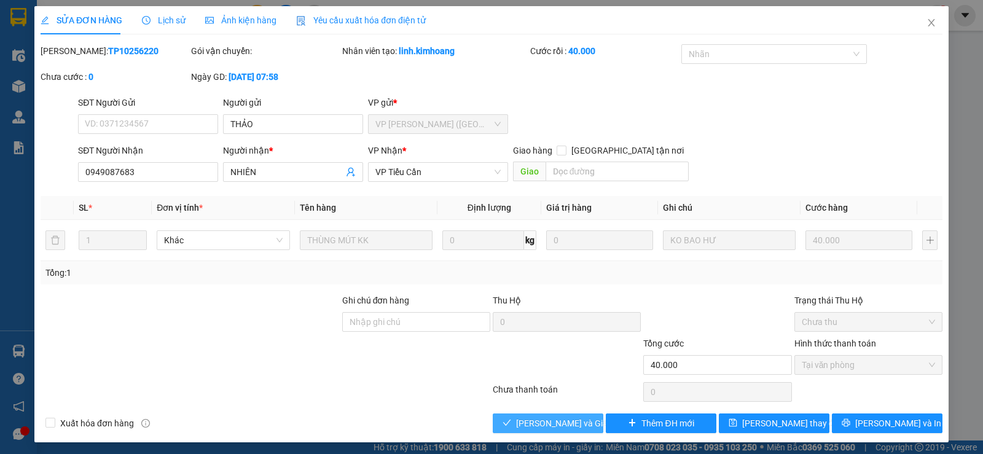 This screenshot has height=454, width=983. Describe the element at coordinates (148, 150) in the screenshot. I see `div: SĐT Người Nhận` at that location.